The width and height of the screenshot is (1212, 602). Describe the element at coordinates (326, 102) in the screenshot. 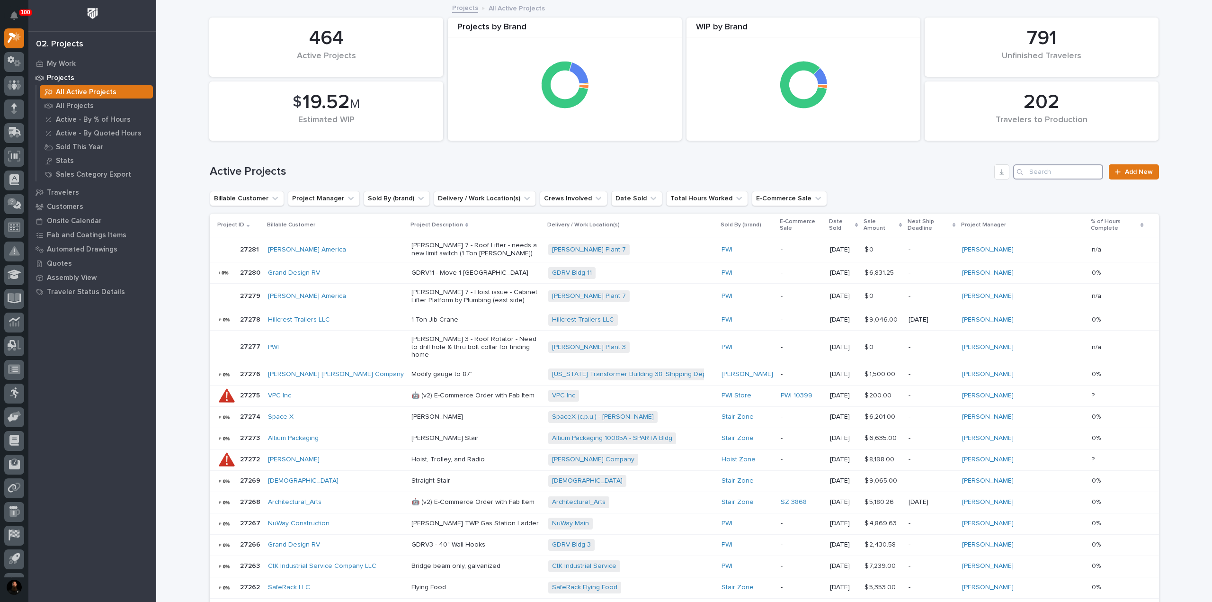

I see `span: 19.52` at that location.